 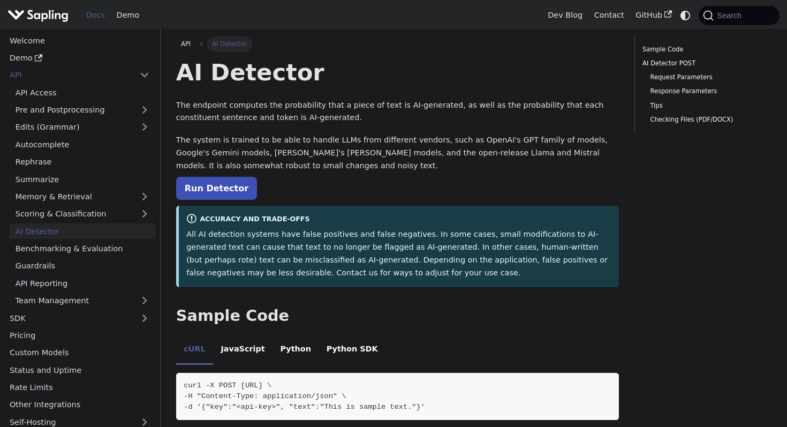 I want to click on a: Checking Files (PDF/DOCX), so click(x=707, y=119).